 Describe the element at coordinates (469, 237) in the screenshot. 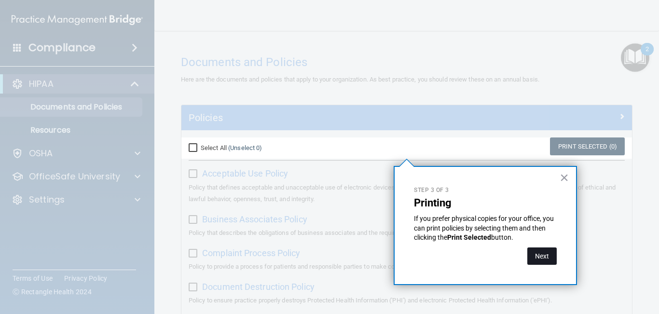

I see `strong: Print Selected` at that location.